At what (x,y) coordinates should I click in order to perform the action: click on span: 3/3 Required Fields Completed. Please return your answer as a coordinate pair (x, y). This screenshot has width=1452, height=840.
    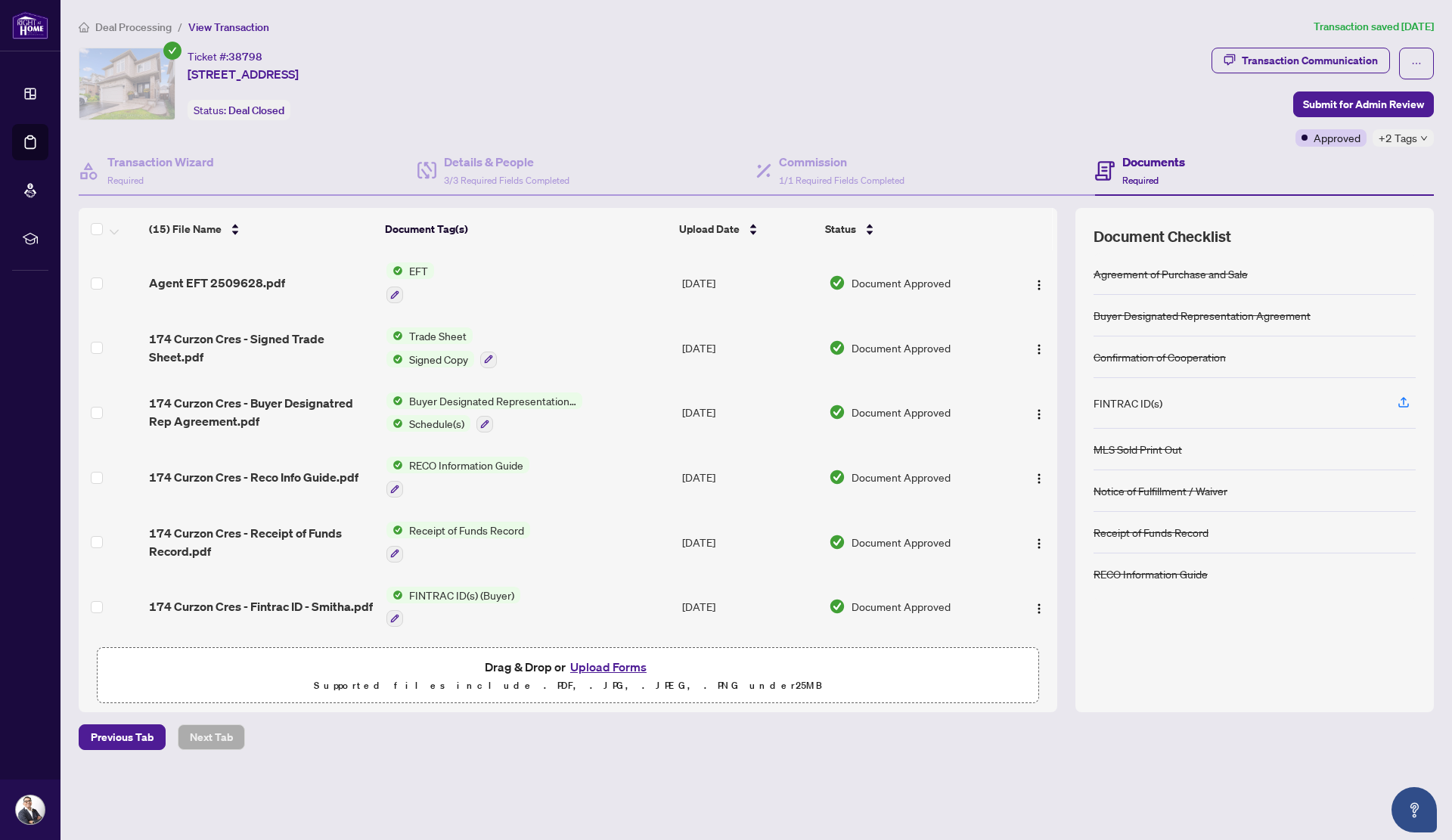
    Looking at the image, I should click on (507, 180).